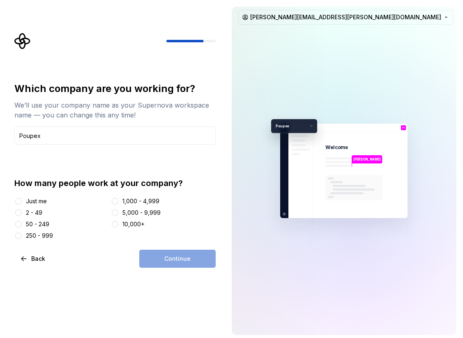 This screenshot has width=463, height=338. What do you see at coordinates (39, 236) in the screenshot?
I see `div: 250 - 999` at bounding box center [39, 236].